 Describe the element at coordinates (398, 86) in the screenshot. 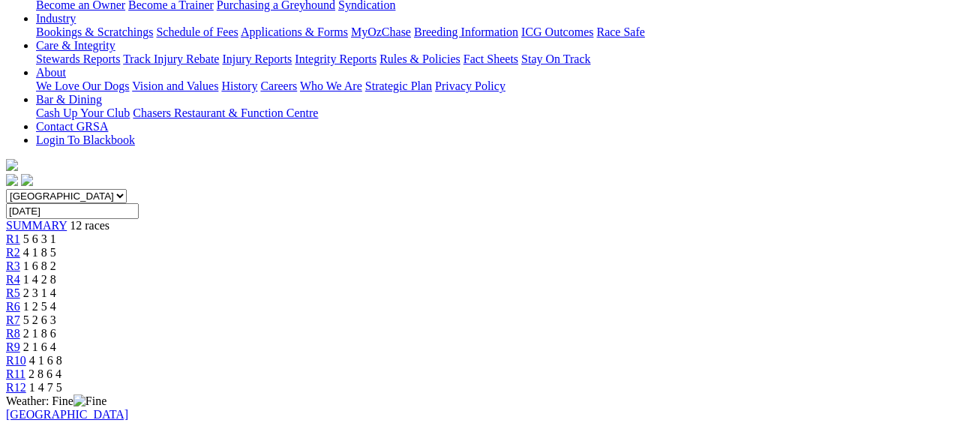

I see `a: Strategic Plan` at that location.